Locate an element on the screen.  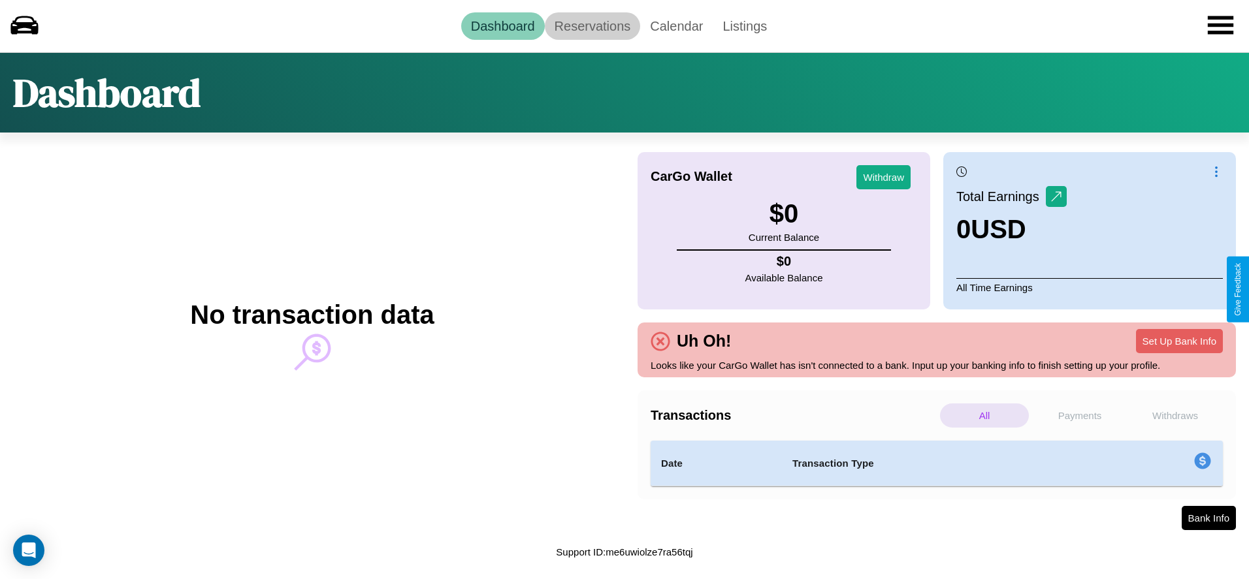
div: Give Feedback is located at coordinates (1238, 289).